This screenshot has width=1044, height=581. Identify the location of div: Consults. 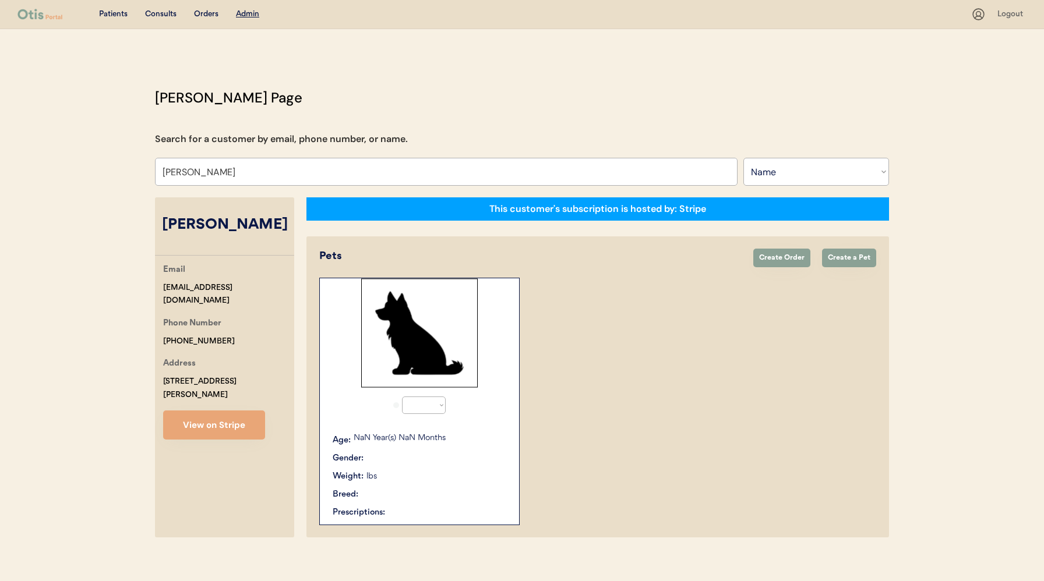
(161, 15).